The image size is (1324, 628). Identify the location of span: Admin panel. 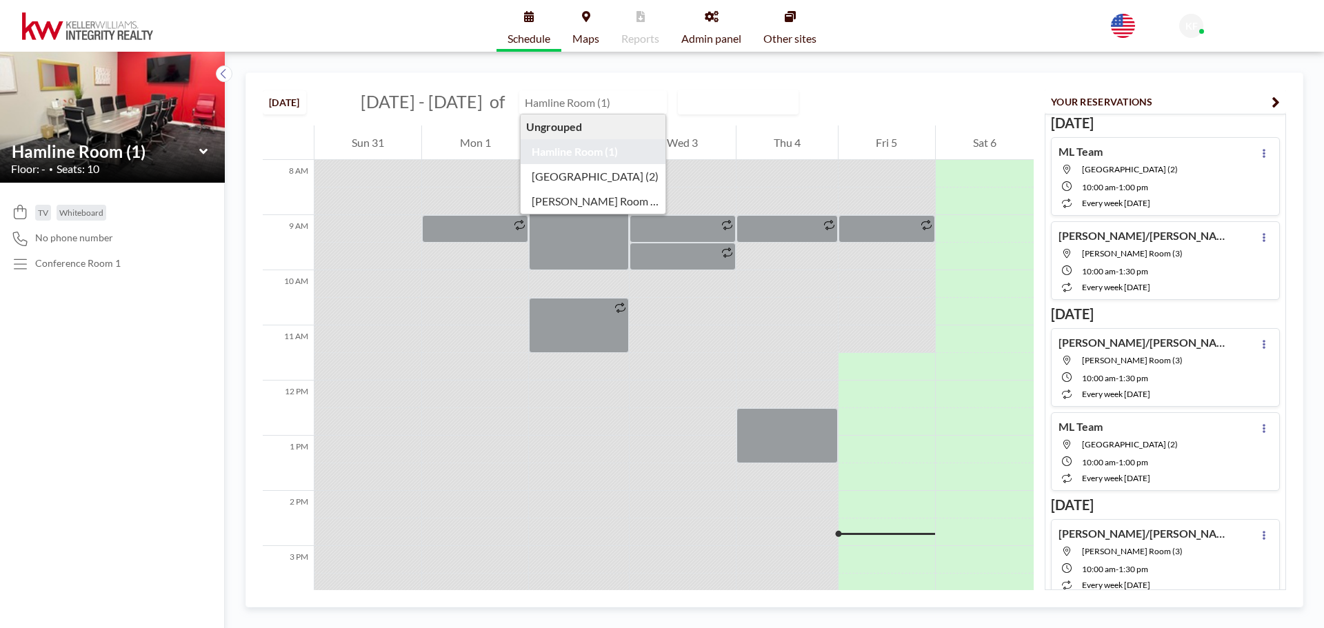
(711, 39).